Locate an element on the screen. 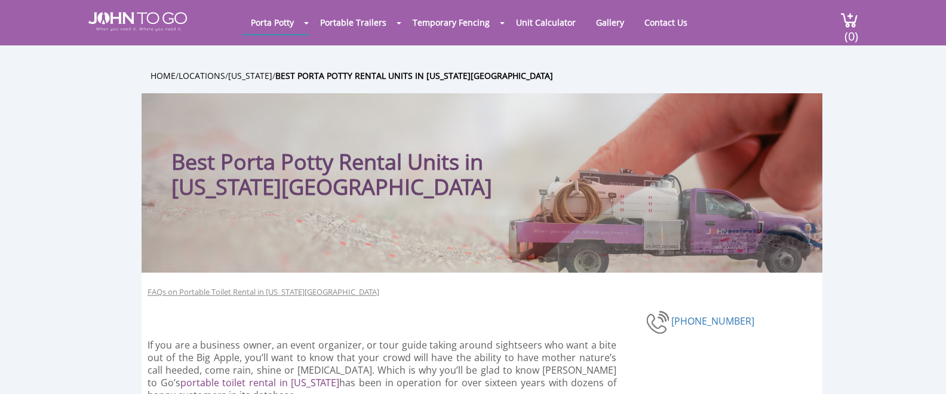  a: Unit Calculator is located at coordinates (546, 22).